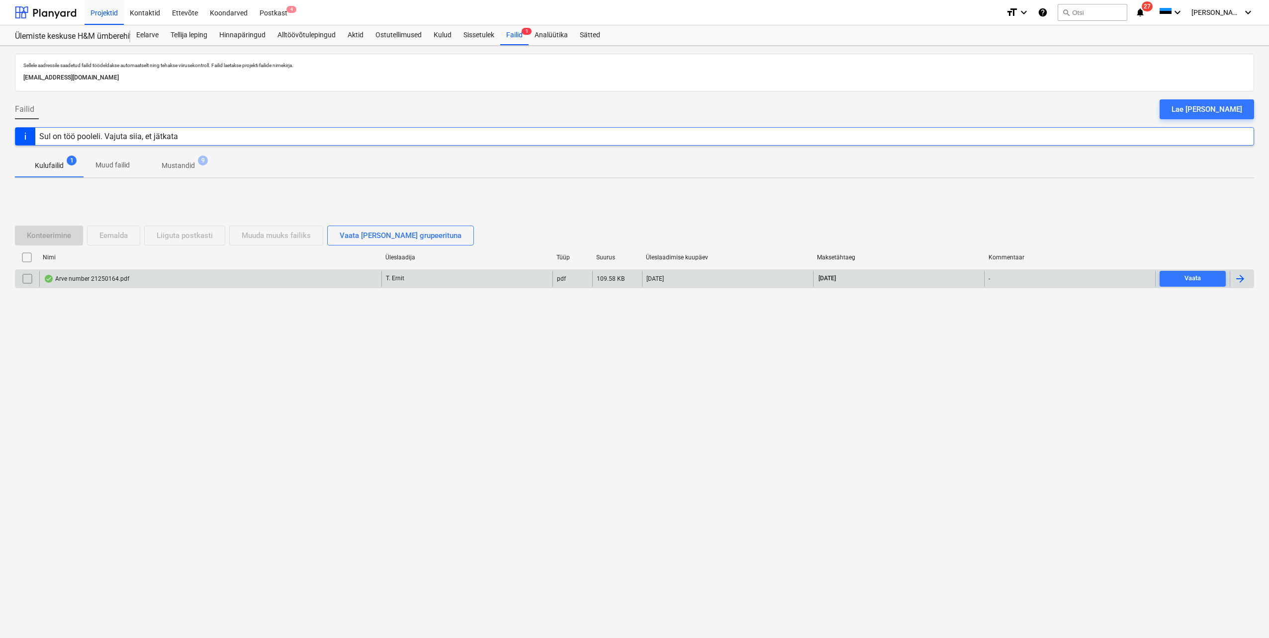  What do you see at coordinates (1042, 12) in the screenshot?
I see `i: Abikeskus` at bounding box center [1042, 12].